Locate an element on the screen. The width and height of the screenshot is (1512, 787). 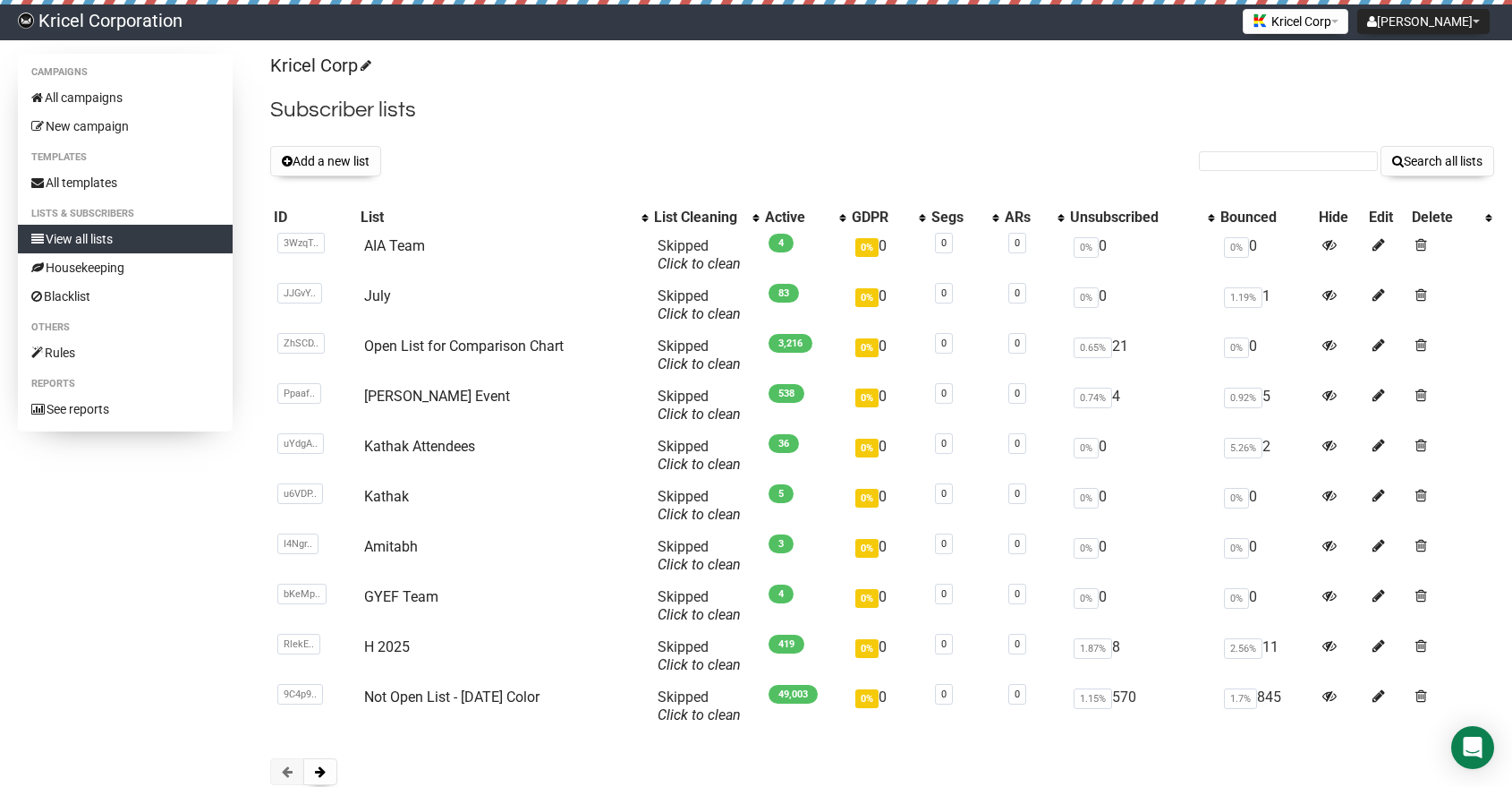
span: ZhSCD.. is located at coordinates (301, 343).